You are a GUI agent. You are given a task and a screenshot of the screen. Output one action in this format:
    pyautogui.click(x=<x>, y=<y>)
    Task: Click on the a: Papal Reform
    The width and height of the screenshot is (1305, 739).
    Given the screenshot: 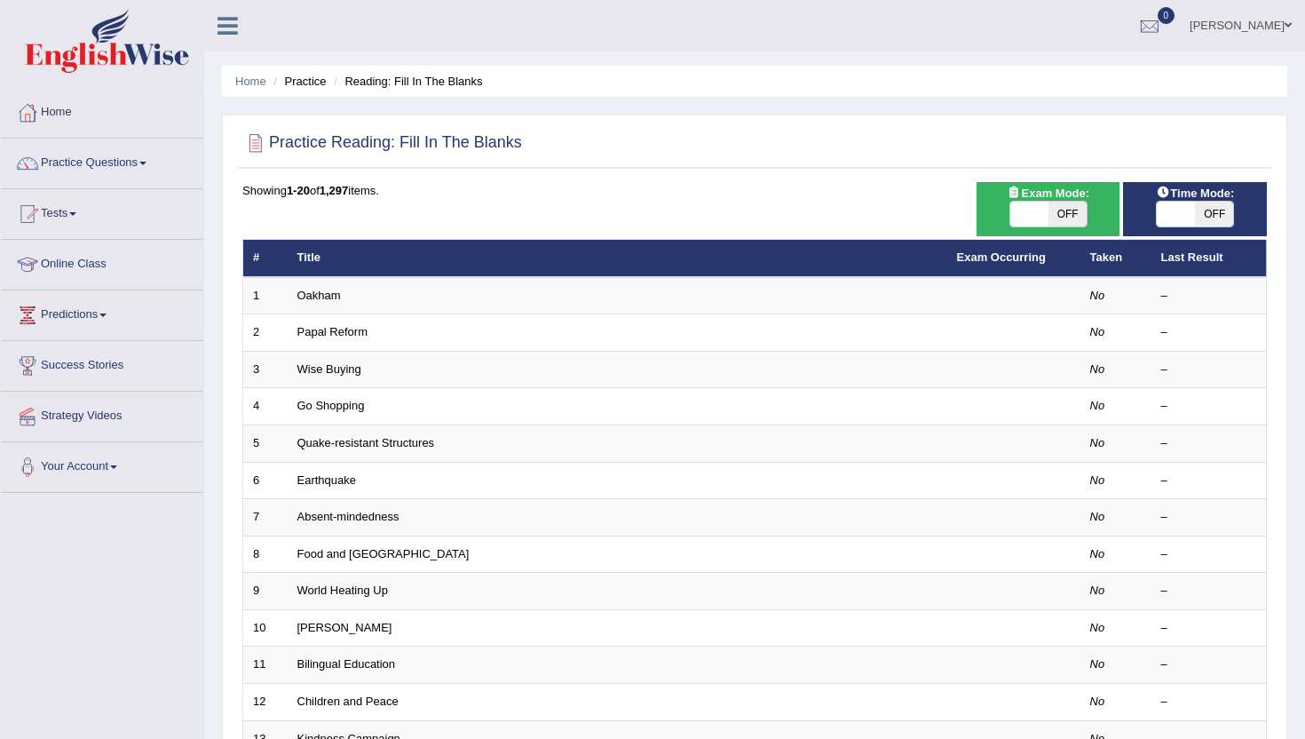 What is the action you would take?
    pyautogui.click(x=332, y=331)
    